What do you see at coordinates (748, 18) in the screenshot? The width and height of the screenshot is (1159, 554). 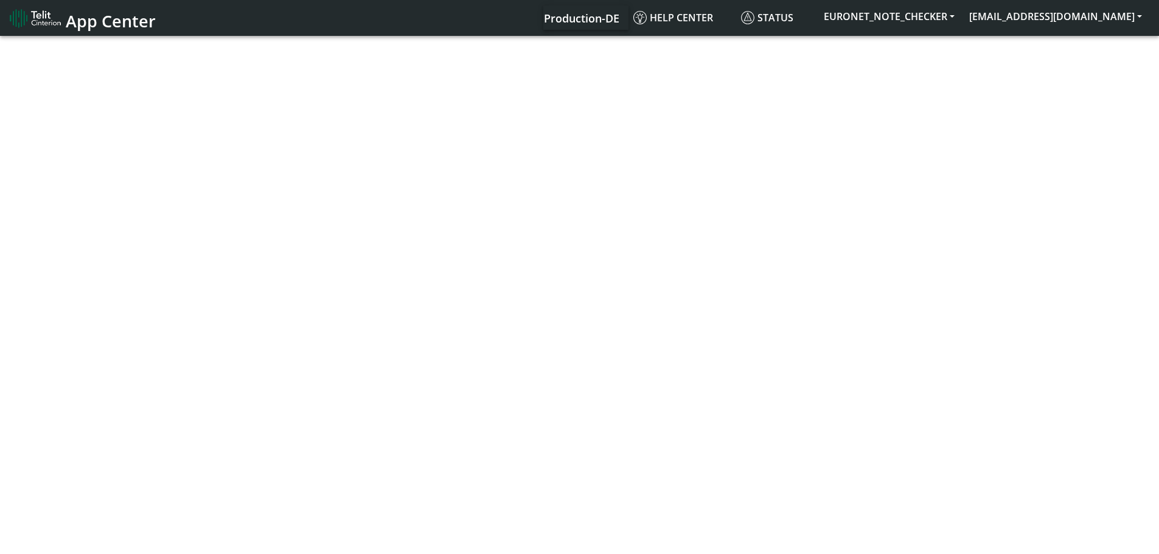 I see `img: status.svg` at bounding box center [748, 18].